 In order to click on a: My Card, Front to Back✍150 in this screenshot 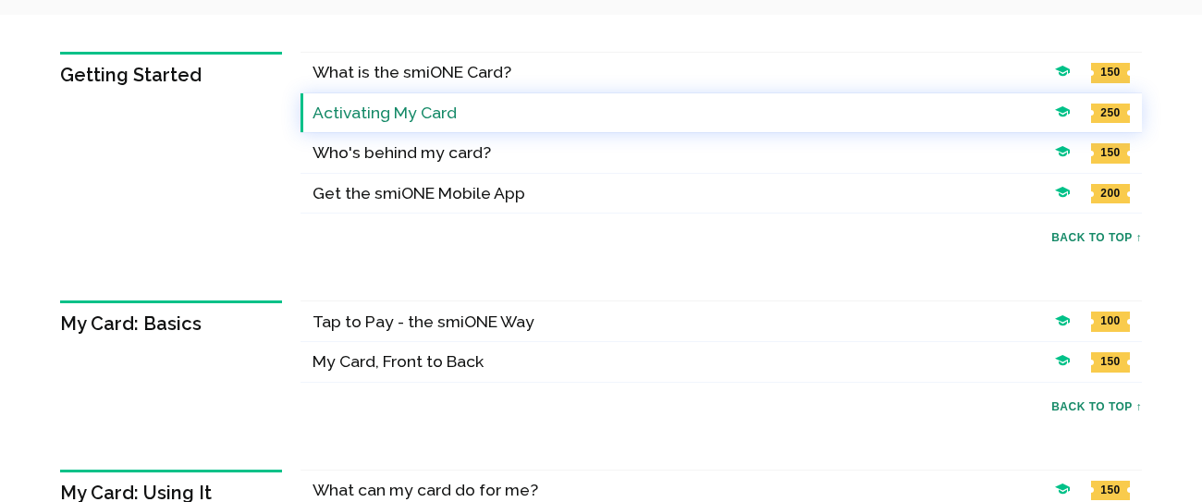, I will do `click(721, 361)`.